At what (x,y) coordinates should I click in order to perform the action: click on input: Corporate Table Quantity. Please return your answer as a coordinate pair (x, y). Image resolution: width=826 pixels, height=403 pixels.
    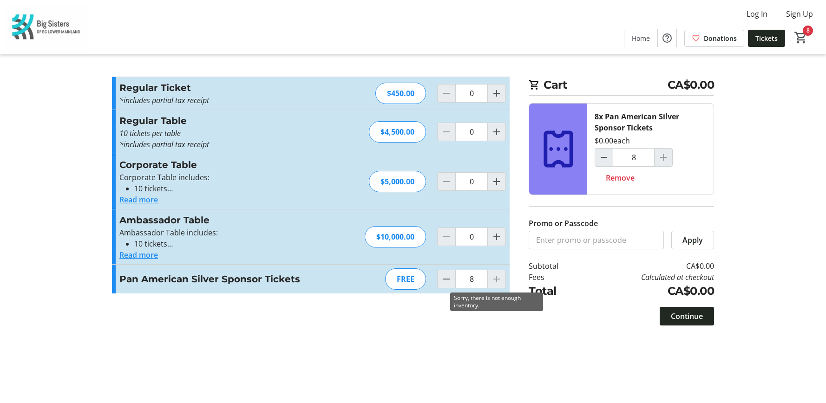
    Looking at the image, I should click on (472, 182).